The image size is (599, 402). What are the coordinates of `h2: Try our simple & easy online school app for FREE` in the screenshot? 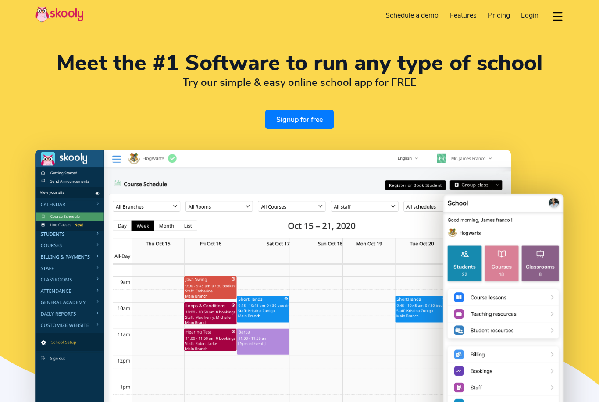 It's located at (300, 82).